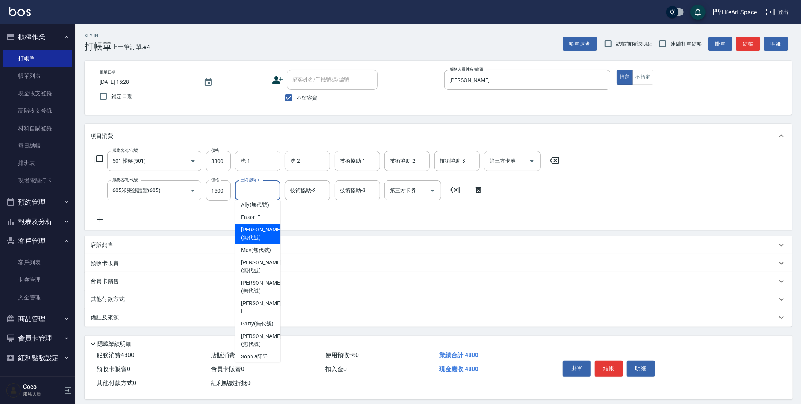 The width and height of the screenshot is (801, 404). What do you see at coordinates (250, 217) in the screenshot?
I see `span: Eason -E` at bounding box center [250, 217].